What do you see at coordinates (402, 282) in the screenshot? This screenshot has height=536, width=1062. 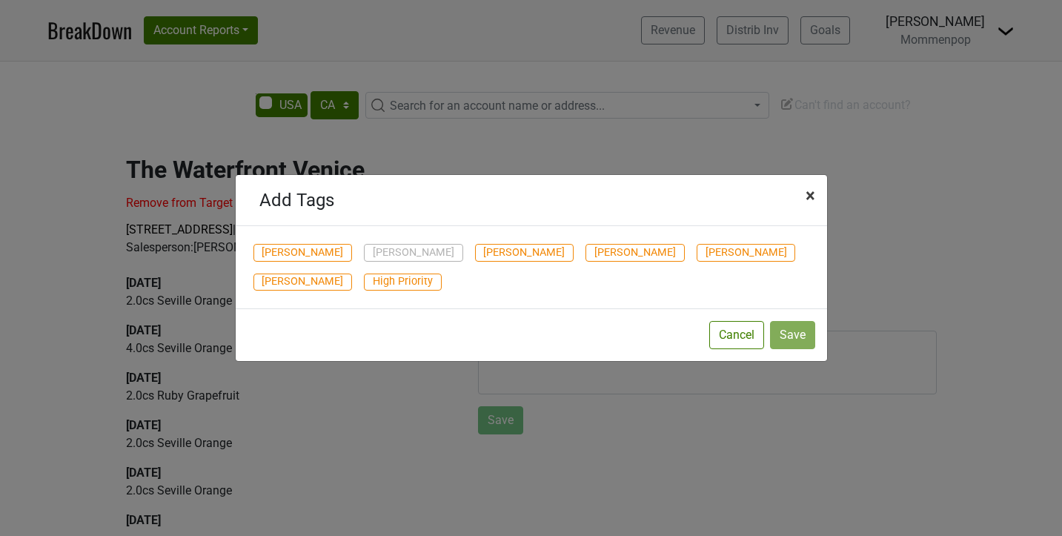 I see `span: High Priority` at bounding box center [402, 282].